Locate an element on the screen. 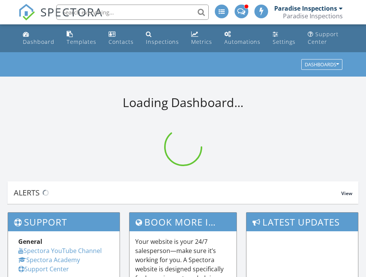 The image size is (366, 277). input: Search everything... is located at coordinates (133, 12).